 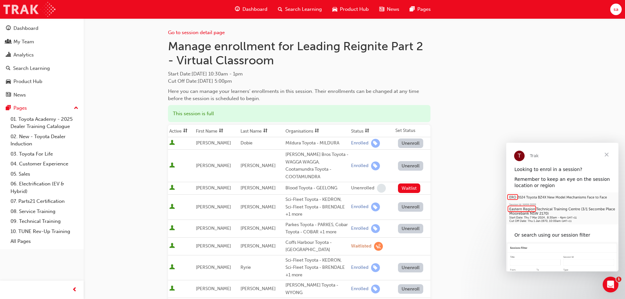 What do you see at coordinates (44, 221) in the screenshot?
I see `a: 09. Technical Training` at bounding box center [44, 221].